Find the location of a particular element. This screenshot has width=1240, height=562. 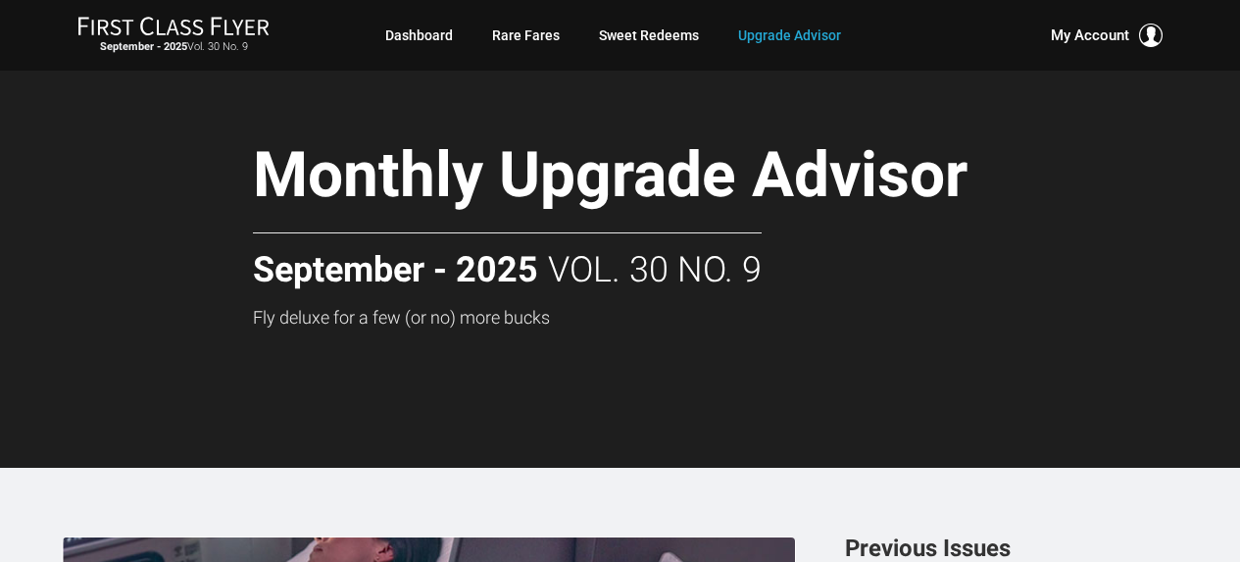

a: Dashboard is located at coordinates (419, 35).